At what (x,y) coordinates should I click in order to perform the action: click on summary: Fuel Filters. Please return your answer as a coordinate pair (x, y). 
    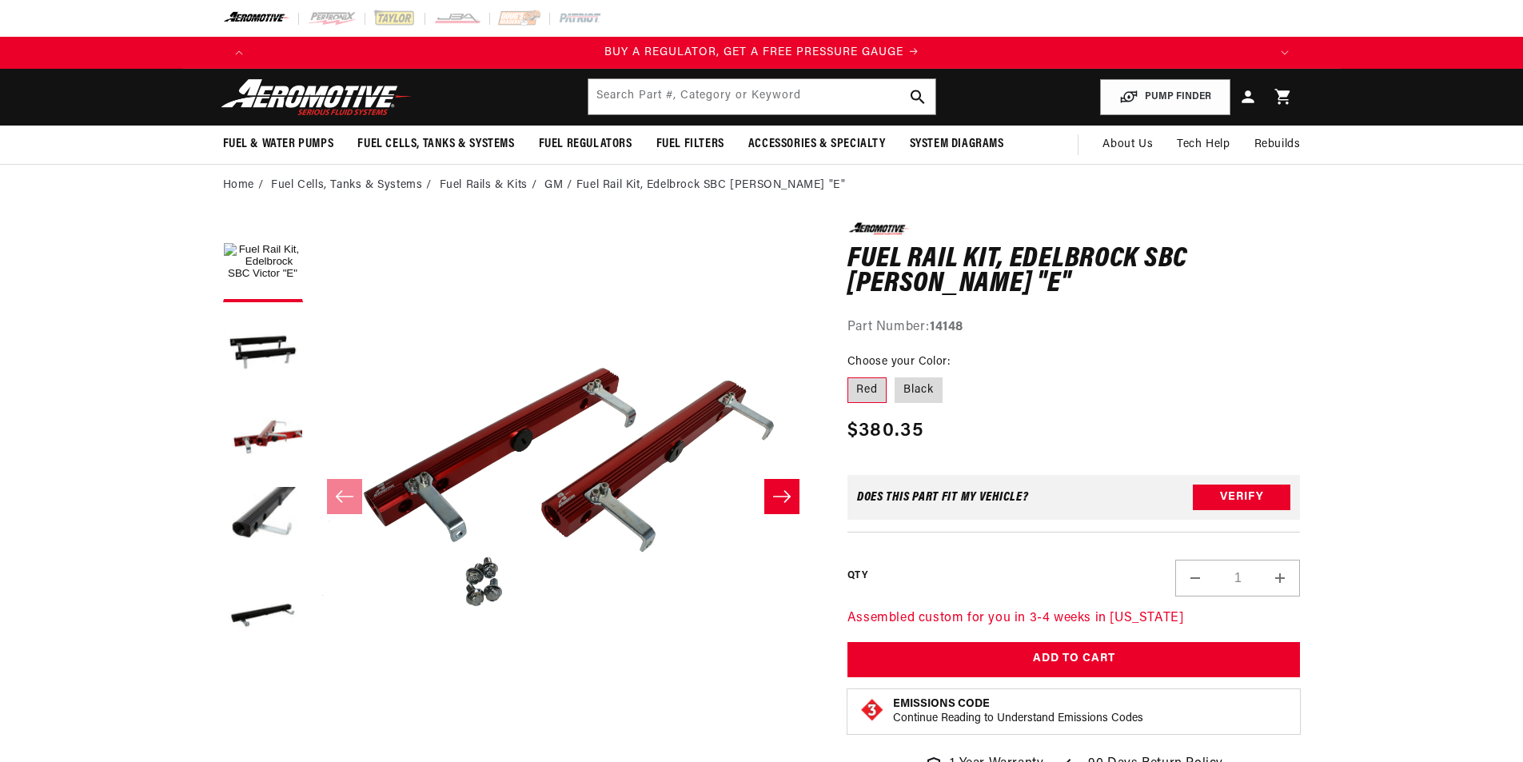
    Looking at the image, I should click on (690, 144).